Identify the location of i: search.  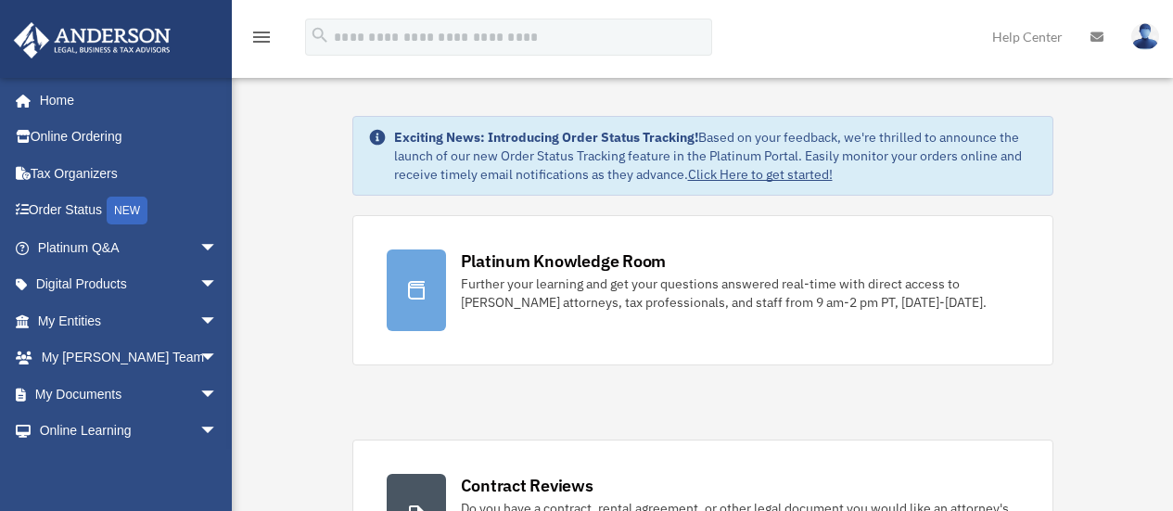
(320, 35).